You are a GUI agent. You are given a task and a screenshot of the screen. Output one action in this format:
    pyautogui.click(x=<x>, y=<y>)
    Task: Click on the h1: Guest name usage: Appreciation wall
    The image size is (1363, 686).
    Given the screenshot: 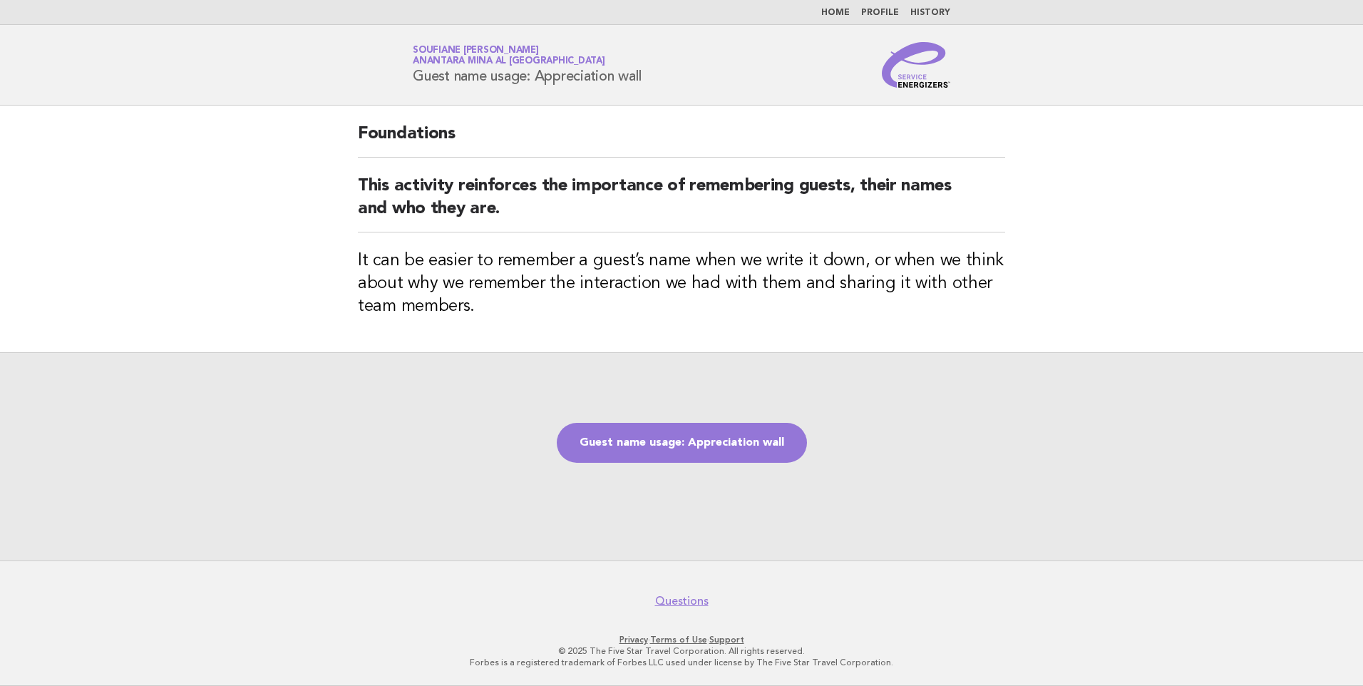 What is the action you would take?
    pyautogui.click(x=527, y=65)
    